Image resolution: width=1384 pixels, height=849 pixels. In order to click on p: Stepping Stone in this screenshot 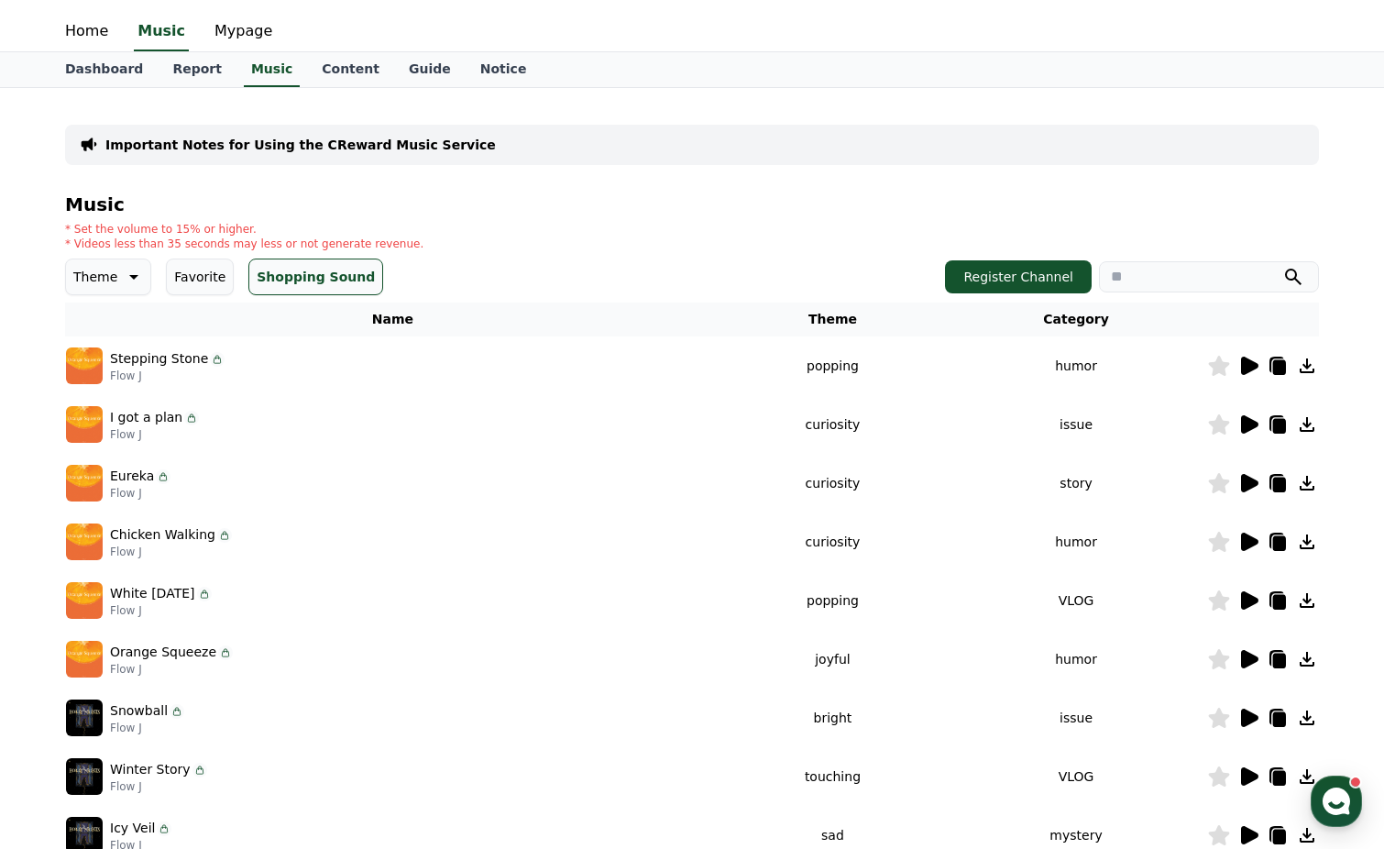, I will do `click(159, 358)`.